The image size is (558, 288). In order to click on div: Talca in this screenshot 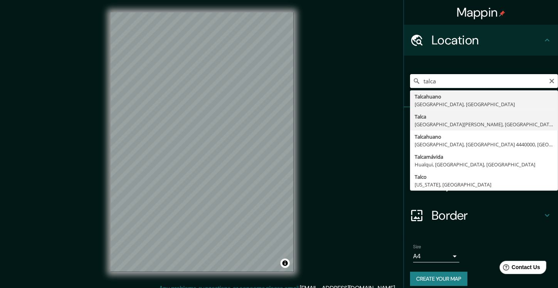, I will do `click(484, 116)`.